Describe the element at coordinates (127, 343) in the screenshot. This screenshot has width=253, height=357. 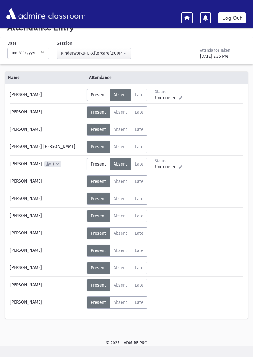
I see `div: © 2025 - ADMIRE PRO` at that location.